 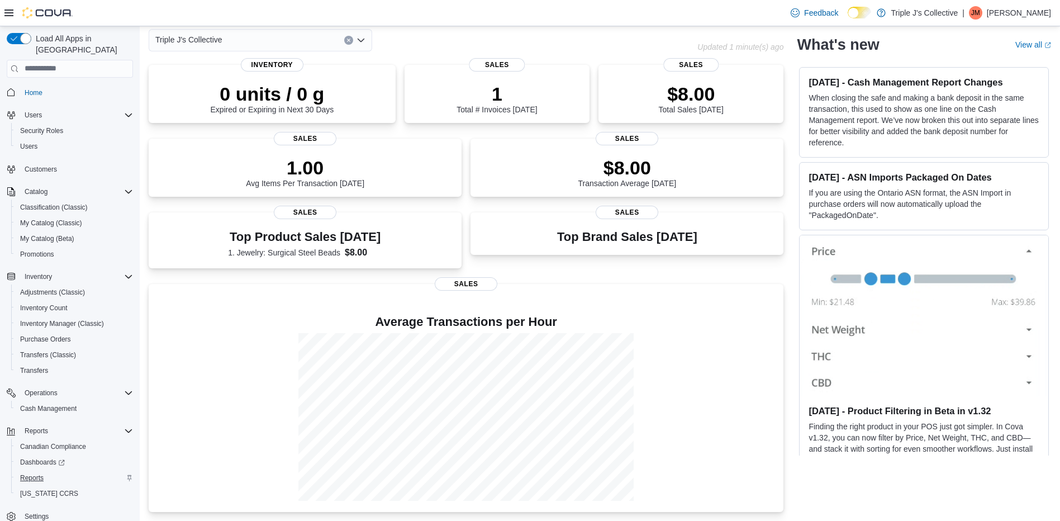 I want to click on p: Finding the right product in your POS just got simpler. In Cova v1.32, you can now filter by Pric..., so click(x=923, y=449).